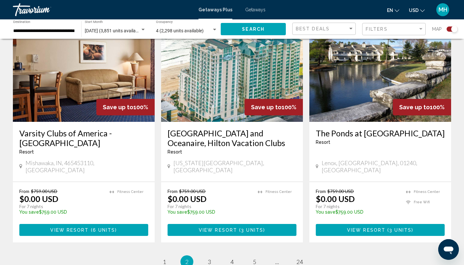  Describe the element at coordinates (394, 29) in the screenshot. I see `button: Filter` at that location.